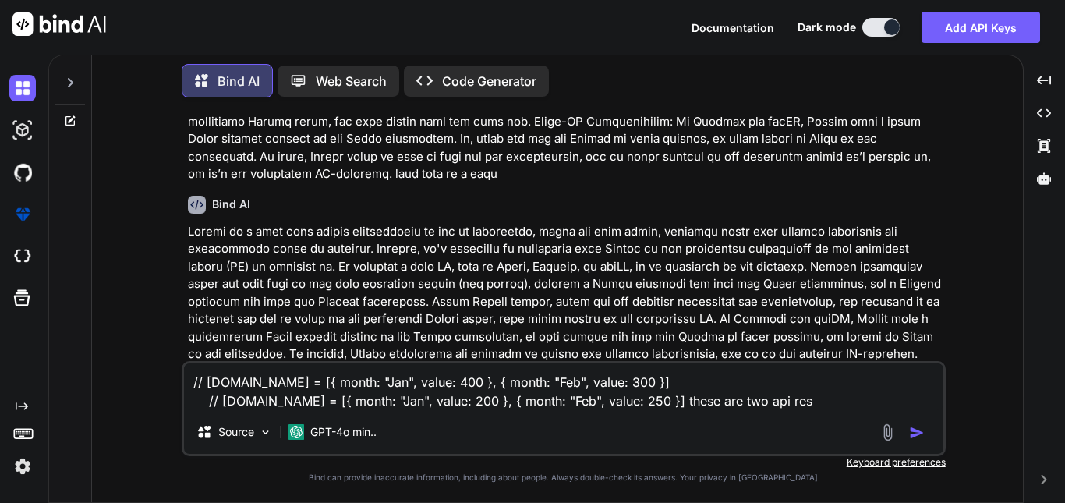  I want to click on button: Documentation, so click(733, 27).